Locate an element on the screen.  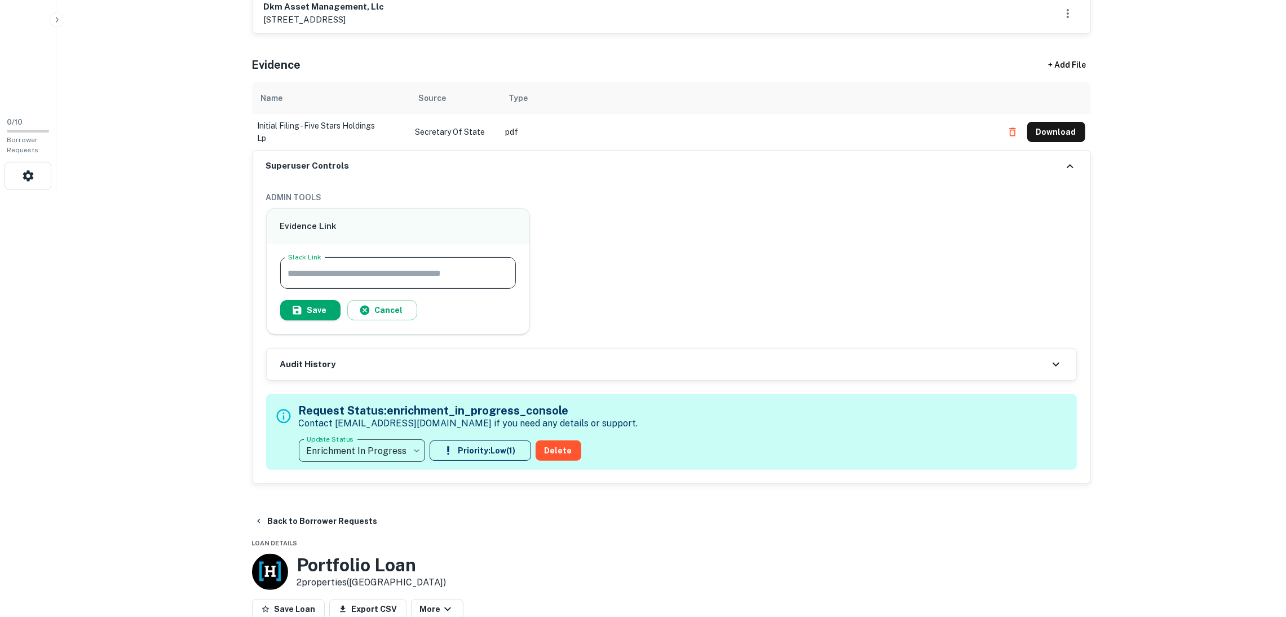
button: Delete file is located at coordinates (1013, 132).